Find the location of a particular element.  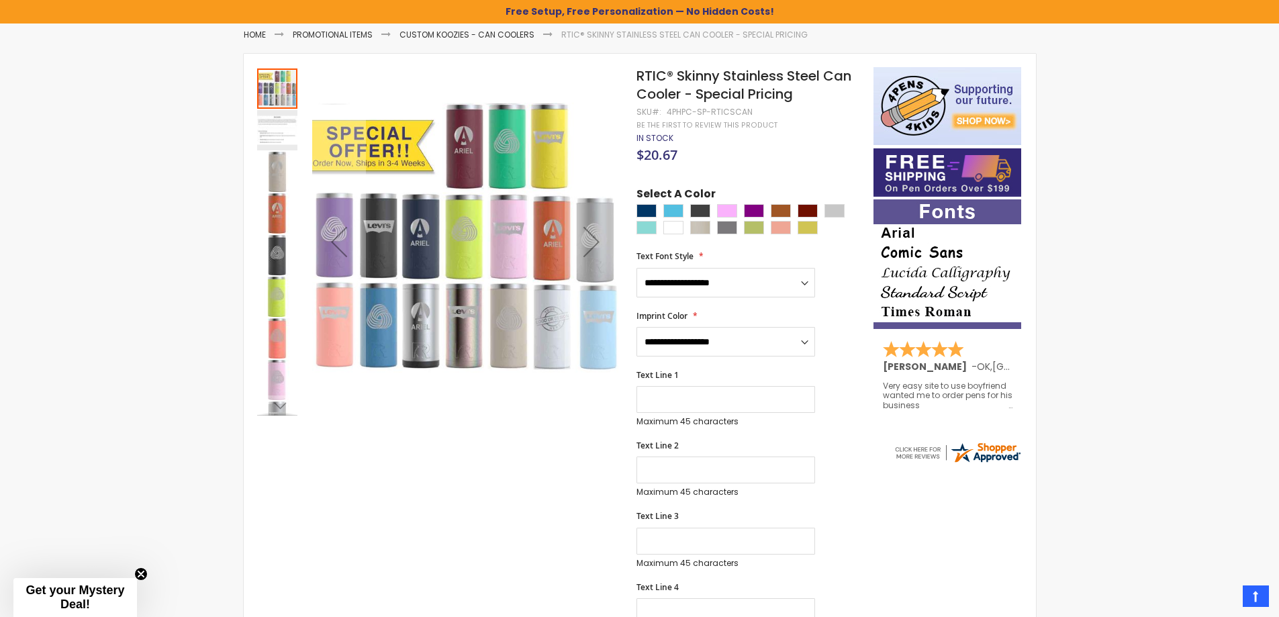

span: OK is located at coordinates (983, 366).